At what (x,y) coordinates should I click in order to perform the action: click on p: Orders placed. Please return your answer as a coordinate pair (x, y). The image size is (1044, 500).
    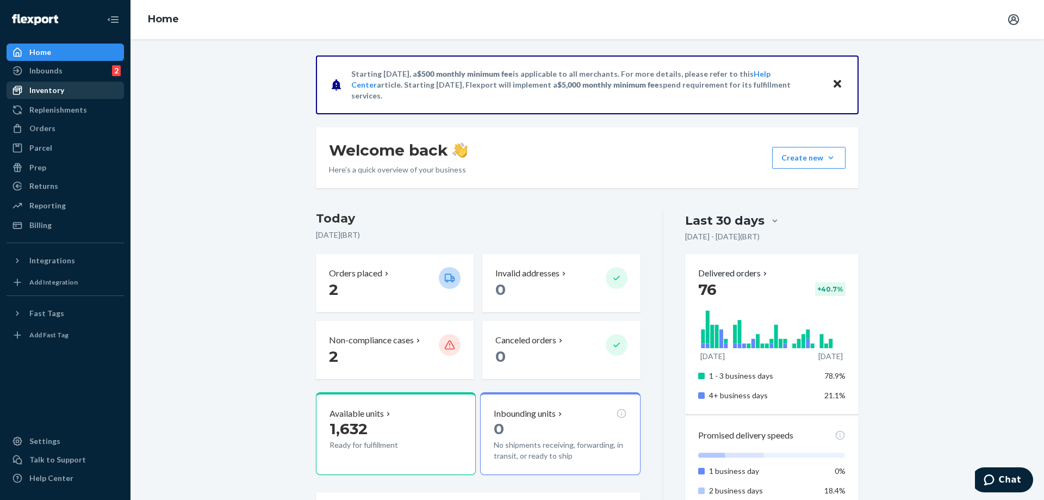
    Looking at the image, I should click on (356, 273).